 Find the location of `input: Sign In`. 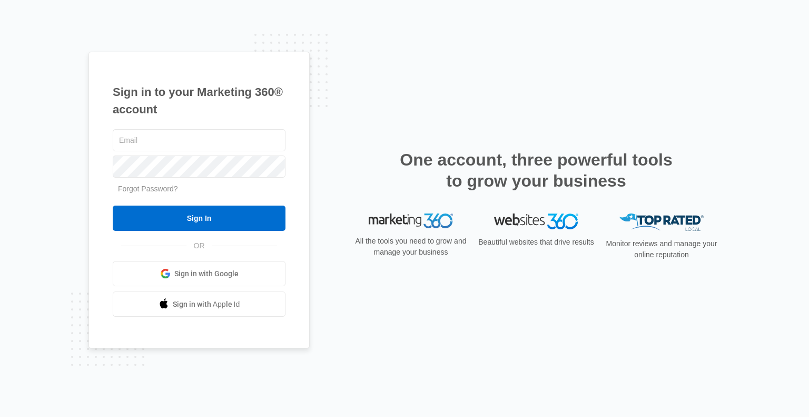

input: Sign In is located at coordinates (199, 218).